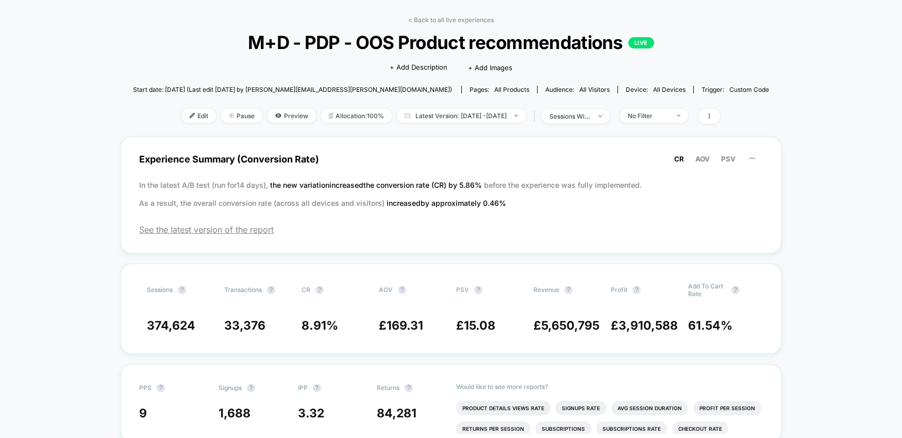 The image size is (902, 438). Describe the element at coordinates (500, 89) in the screenshot. I see `div: Pages:` at that location.